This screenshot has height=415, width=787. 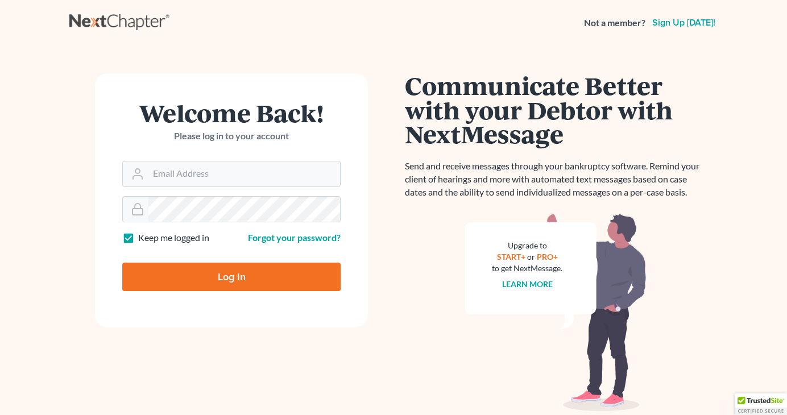 I want to click on h1: Communicate Better with your Debtor with NextMessage, so click(x=556, y=110).